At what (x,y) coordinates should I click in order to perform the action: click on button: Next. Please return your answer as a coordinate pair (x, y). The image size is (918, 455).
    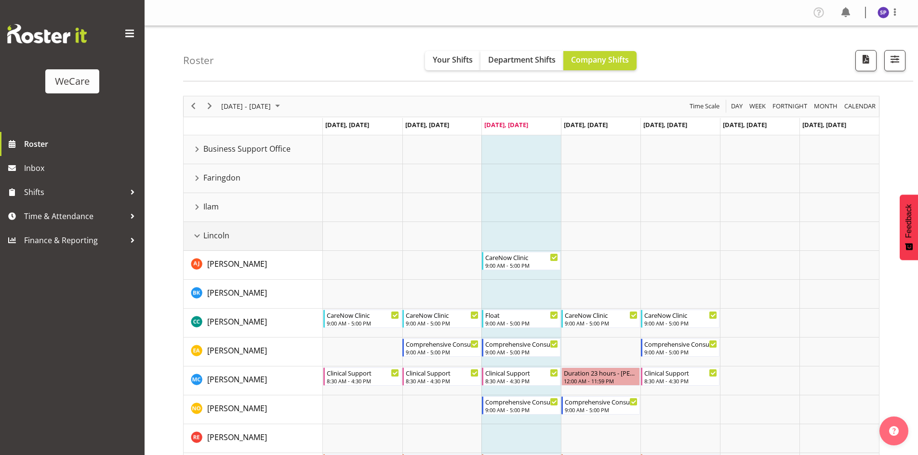
    Looking at the image, I should click on (210, 106).